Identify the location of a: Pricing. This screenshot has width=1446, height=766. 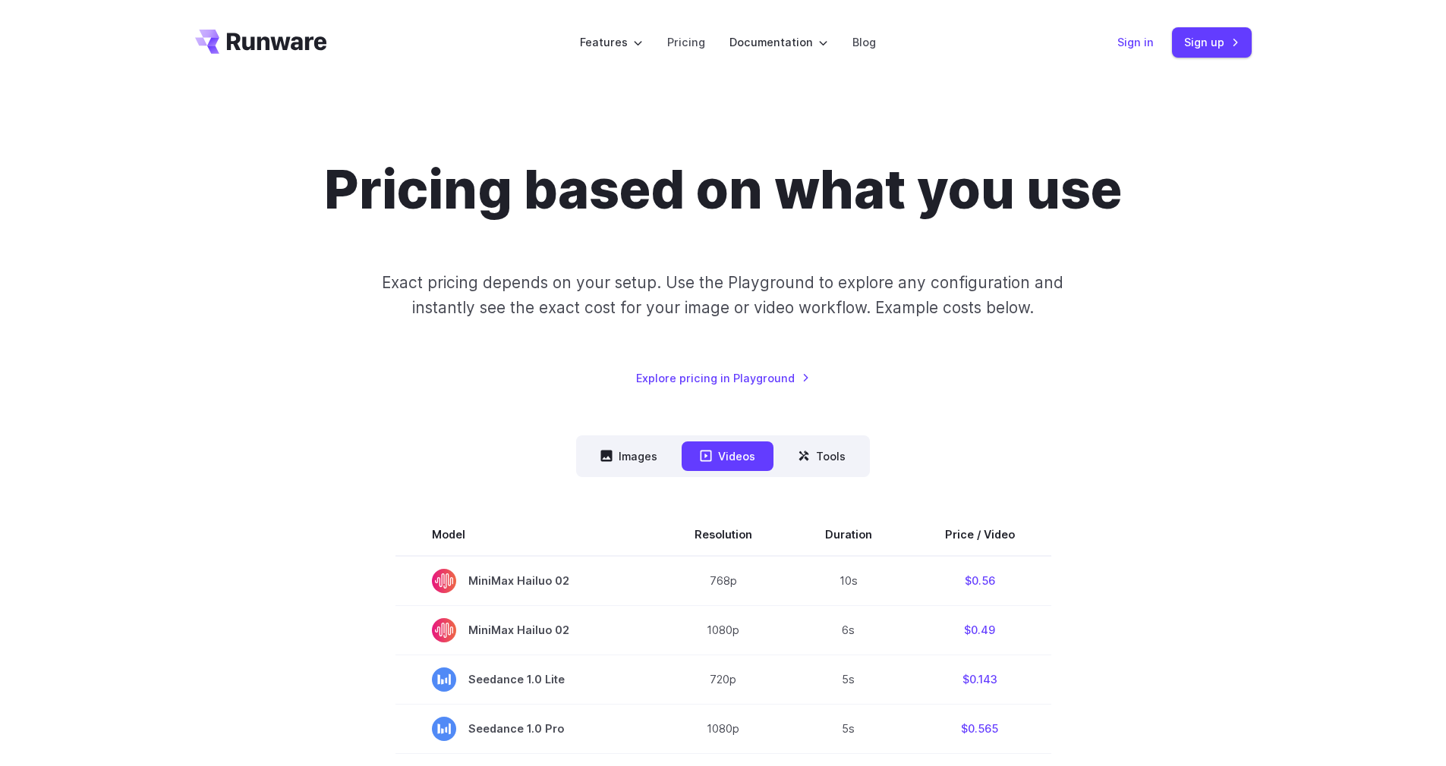
(686, 42).